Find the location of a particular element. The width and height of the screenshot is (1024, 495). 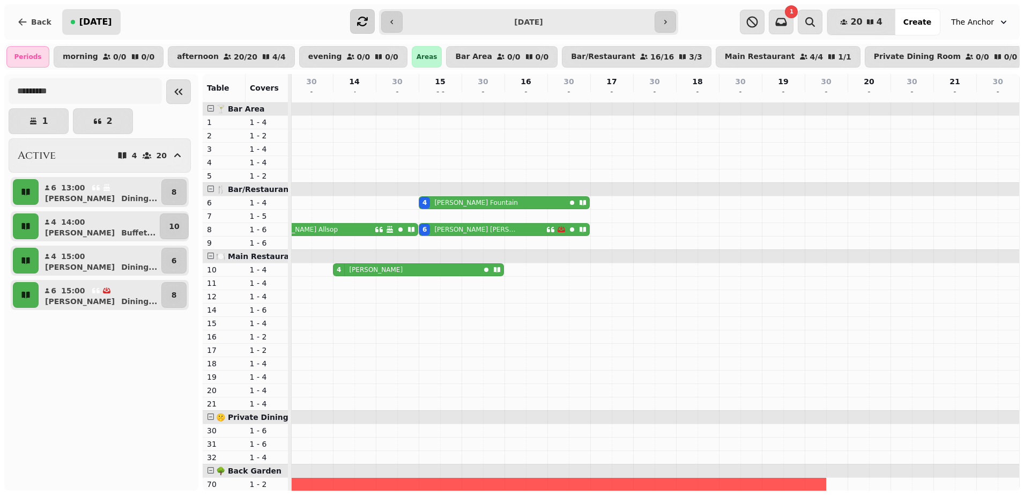

button: Bar/Restaurant16/163/3 is located at coordinates (636, 57).